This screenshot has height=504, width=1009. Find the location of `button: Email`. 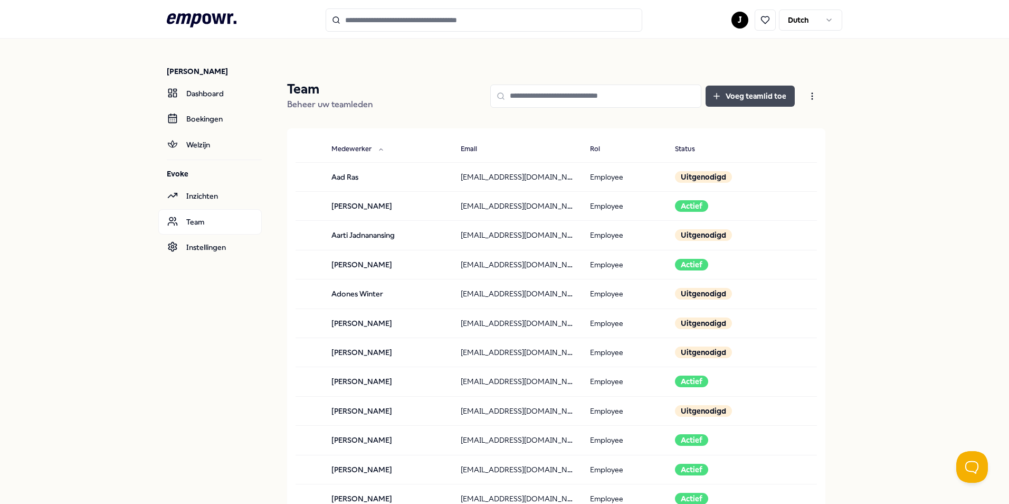

button: Email is located at coordinates (475, 149).